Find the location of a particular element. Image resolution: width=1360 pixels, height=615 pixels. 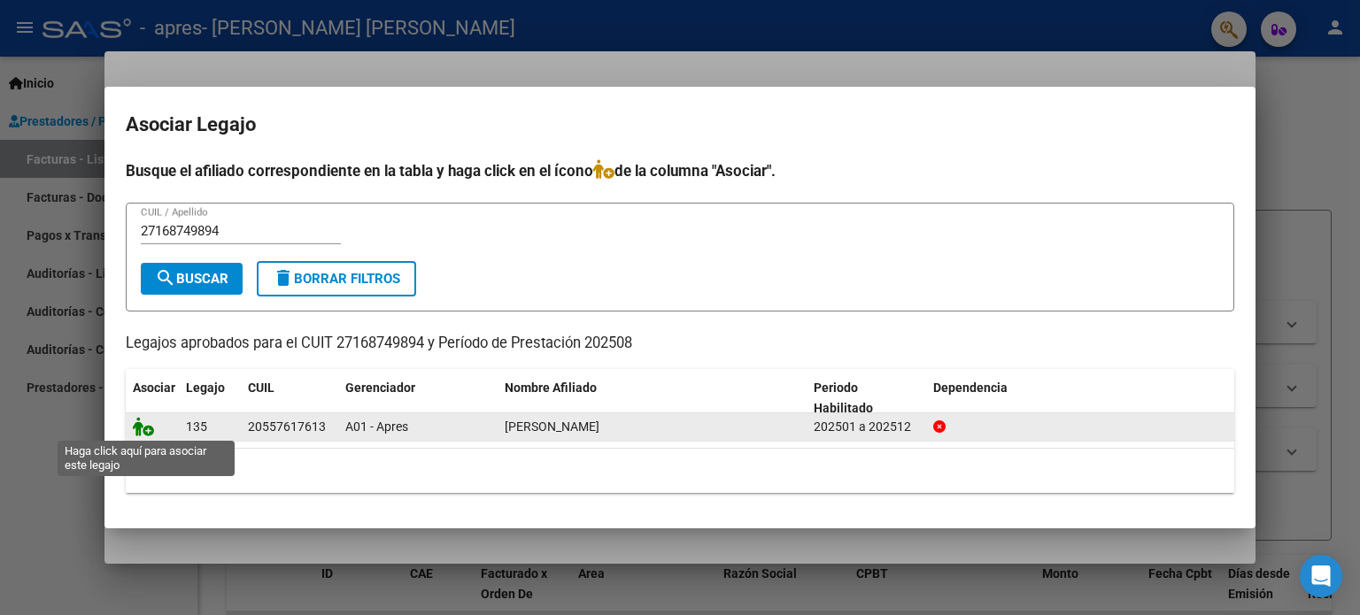

span: CUIL is located at coordinates (261, 388).